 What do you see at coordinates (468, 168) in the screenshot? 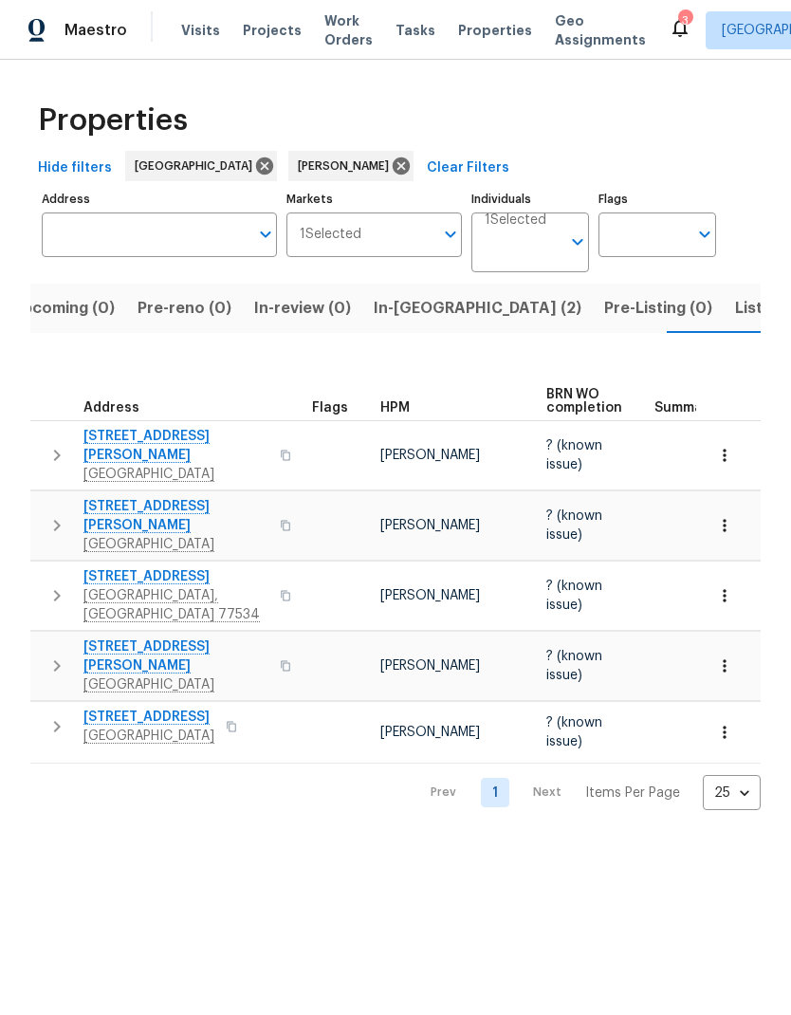
I see `span: Clear Filters` at bounding box center [468, 168].